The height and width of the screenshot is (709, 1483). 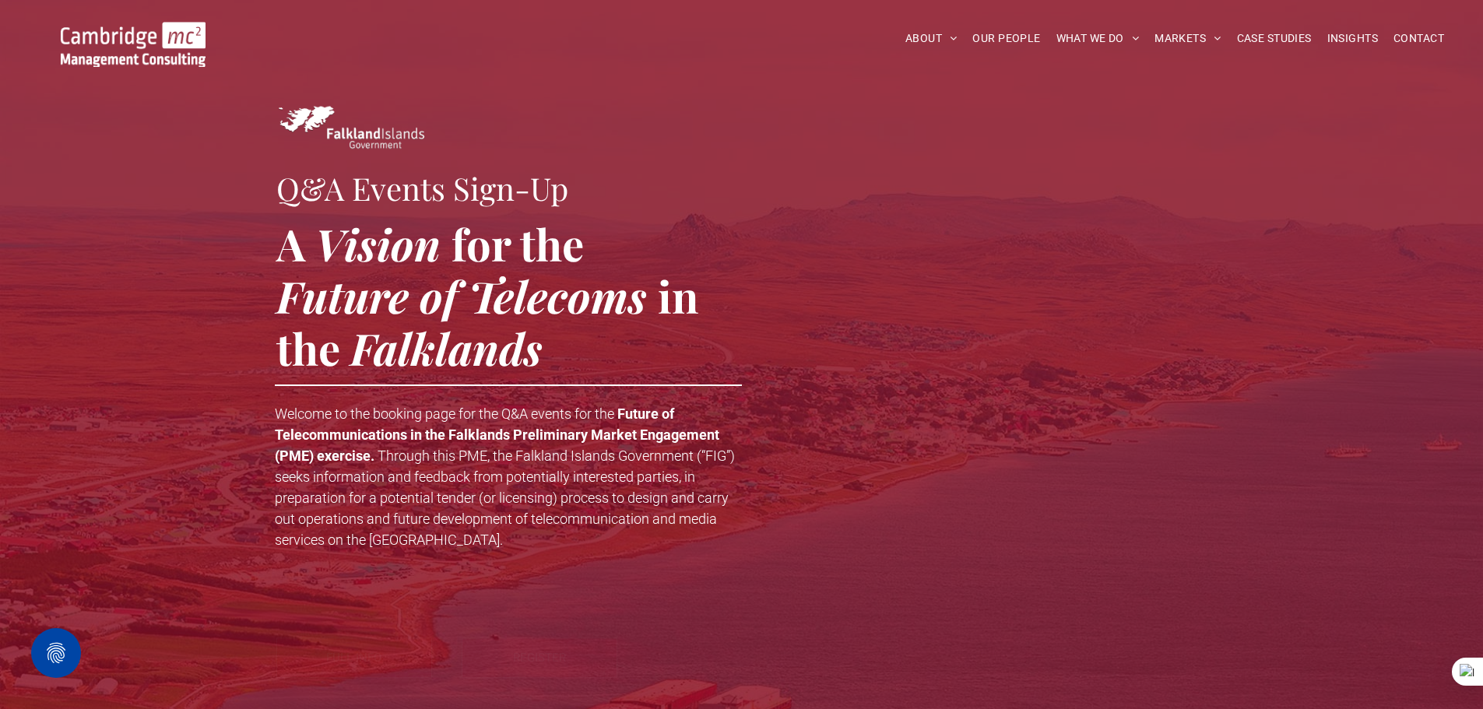 What do you see at coordinates (308, 347) in the screenshot?
I see `span: the` at bounding box center [308, 347].